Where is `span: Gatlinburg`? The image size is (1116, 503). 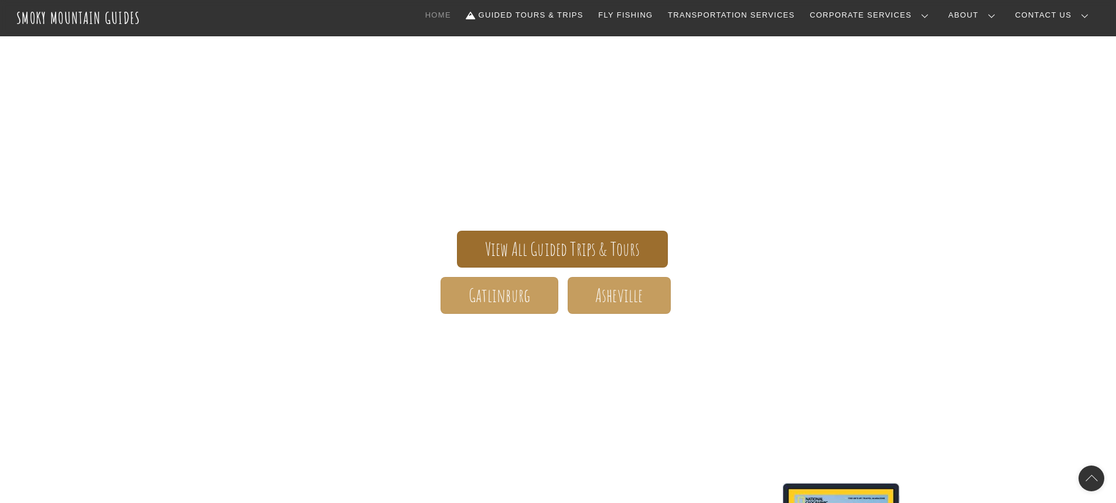
span: Gatlinburg is located at coordinates (500, 295).